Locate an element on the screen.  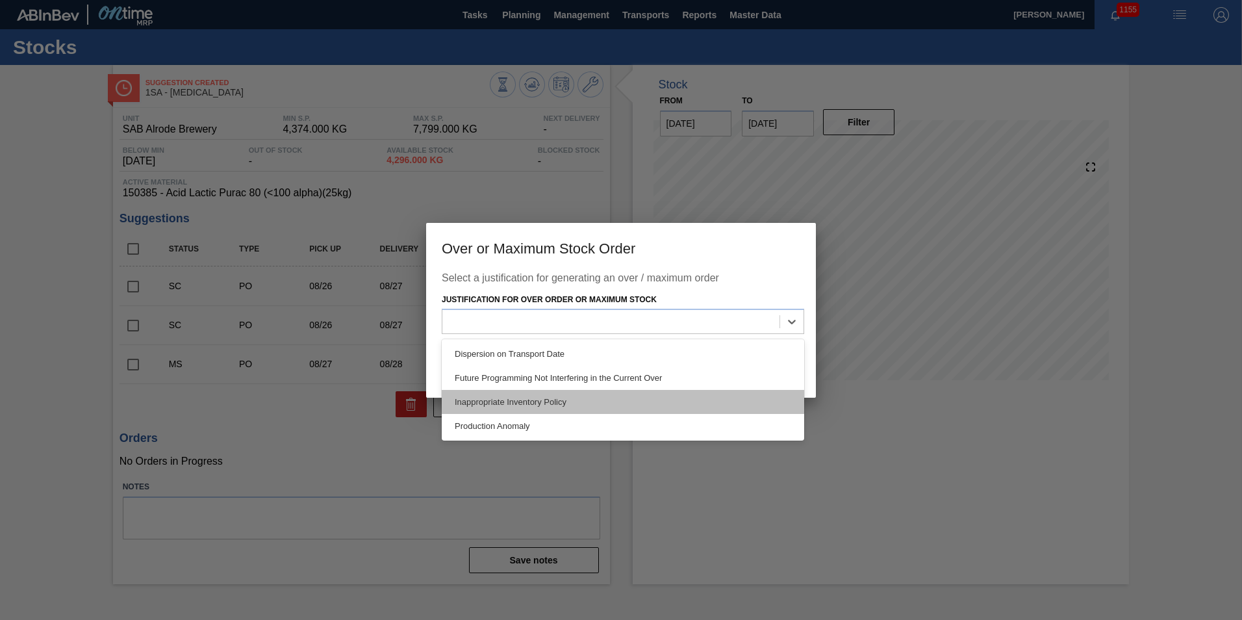
label: Justification for Over Order or Maximum Stock is located at coordinates (549, 299).